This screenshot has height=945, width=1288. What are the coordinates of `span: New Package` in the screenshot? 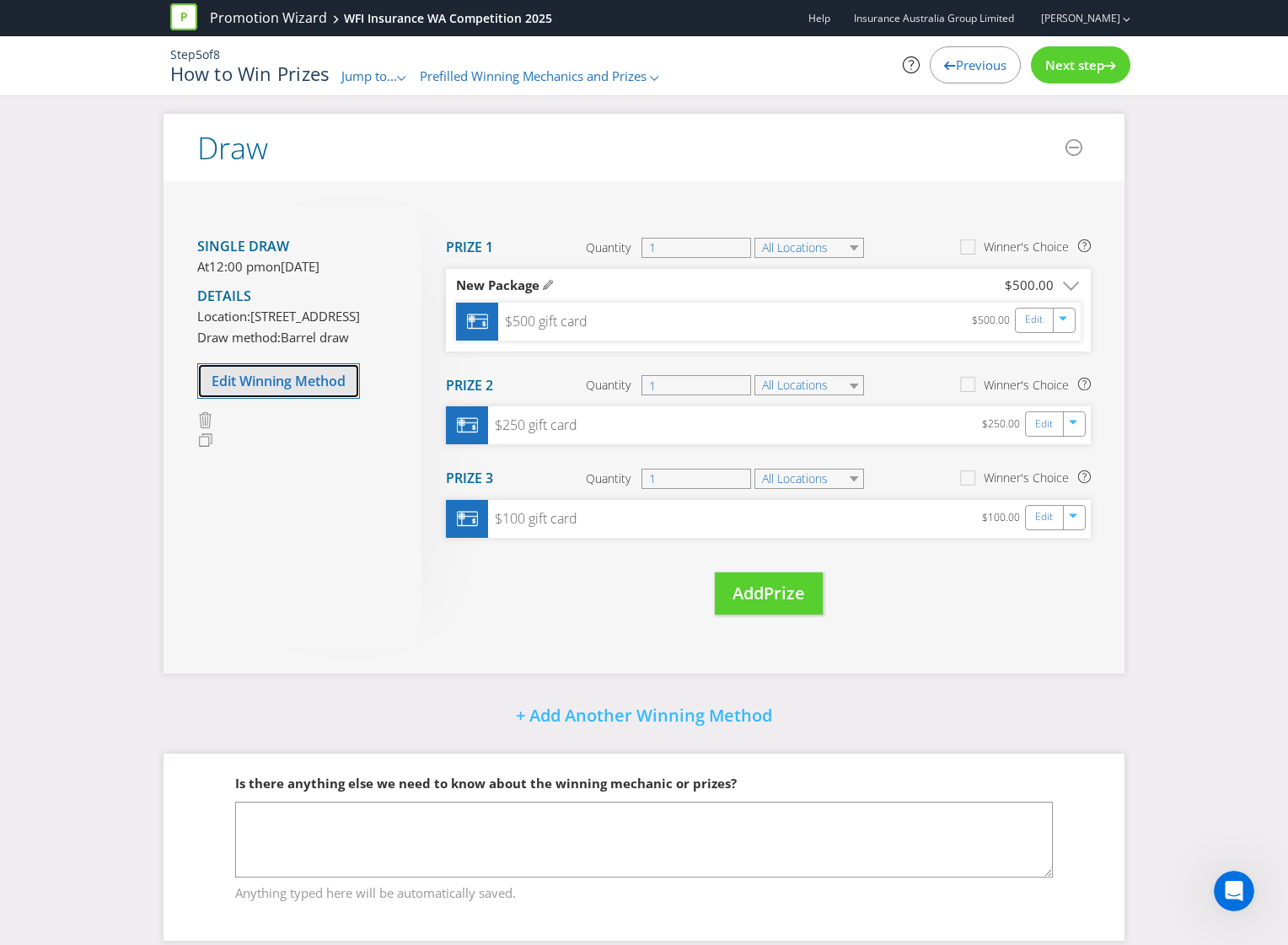 It's located at (497, 285).